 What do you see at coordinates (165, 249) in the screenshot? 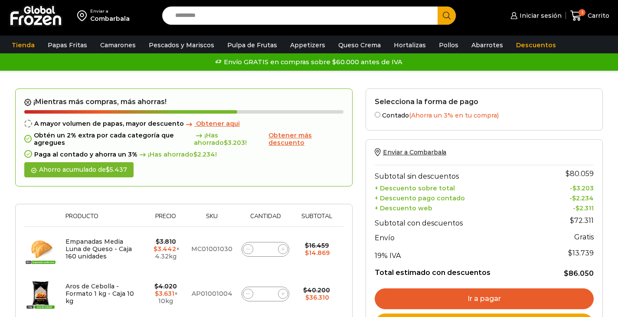
I see `bdi: 3.442` at bounding box center [165, 249].